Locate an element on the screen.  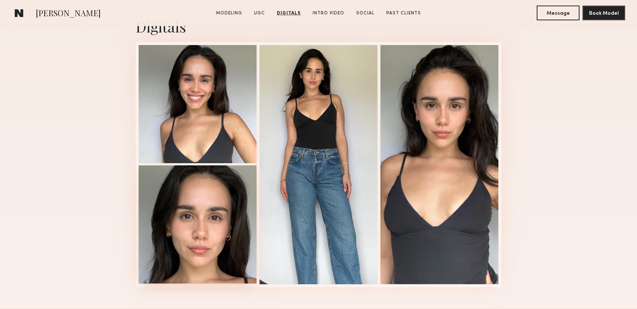
button: Book Model is located at coordinates (604, 13).